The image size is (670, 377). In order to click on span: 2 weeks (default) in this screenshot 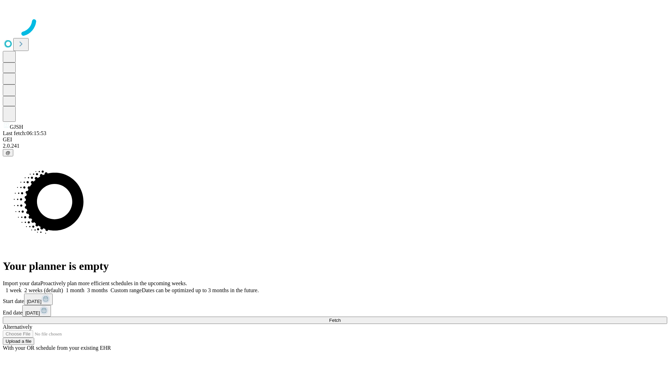, I will do `click(44, 290)`.